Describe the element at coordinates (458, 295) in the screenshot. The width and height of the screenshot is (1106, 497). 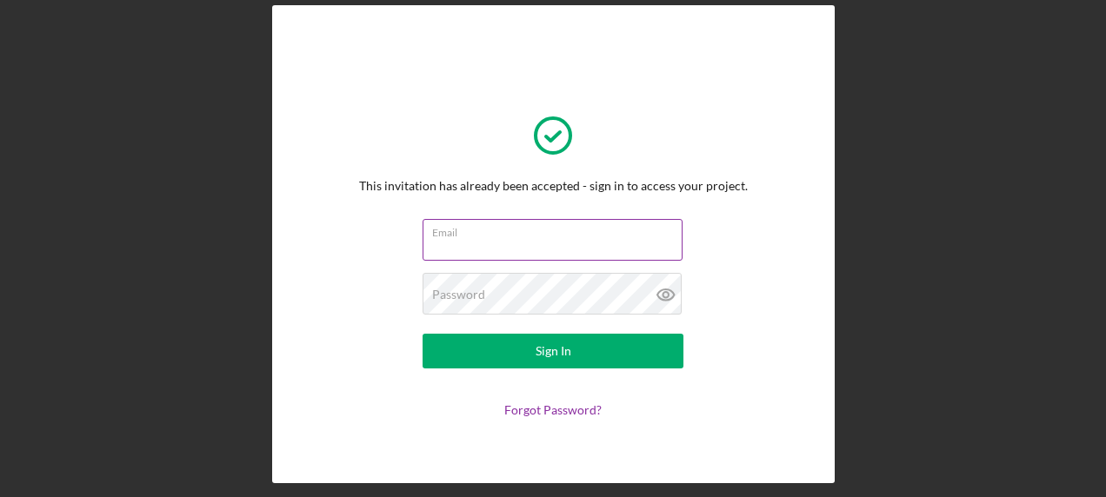
I see `label: Password` at that location.